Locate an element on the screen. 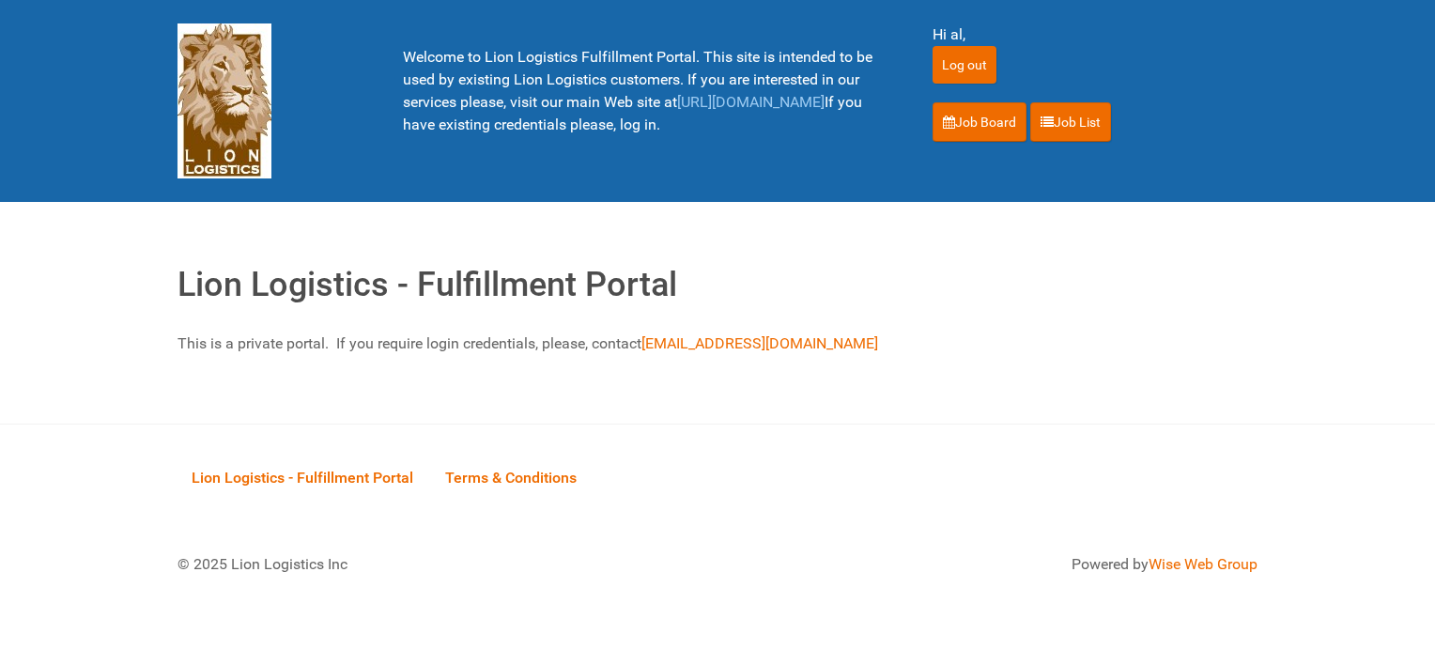 This screenshot has width=1435, height=665. a: Lion Logistics - Fulfillment Portal is located at coordinates (302, 477).